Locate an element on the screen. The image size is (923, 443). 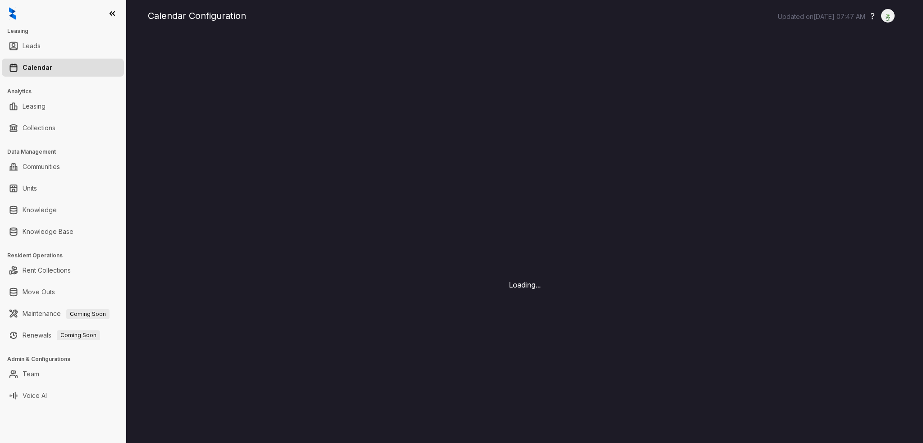
h3: Data Management is located at coordinates (66, 152).